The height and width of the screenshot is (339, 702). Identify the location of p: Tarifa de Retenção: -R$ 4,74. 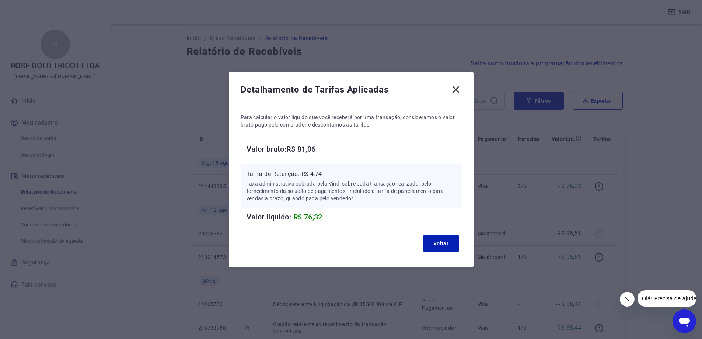
(351, 174).